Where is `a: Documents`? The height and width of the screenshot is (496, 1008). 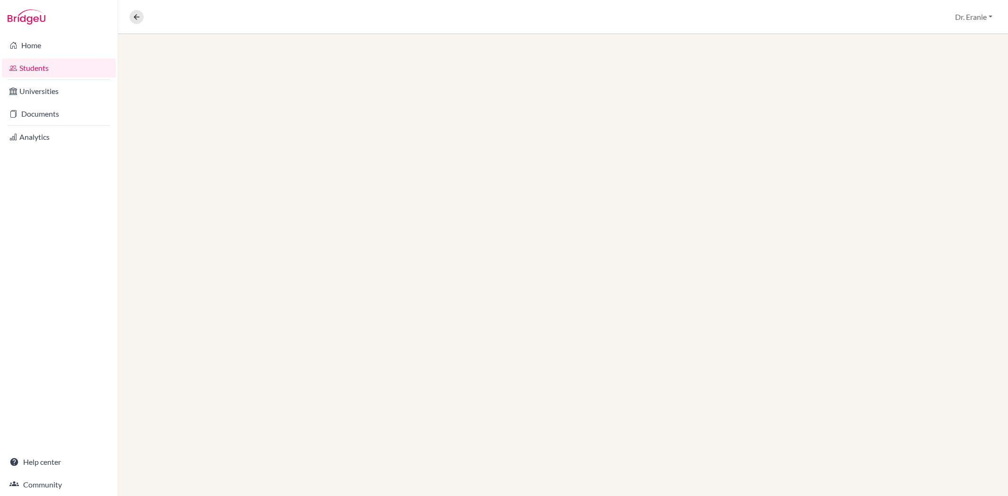 a: Documents is located at coordinates (59, 114).